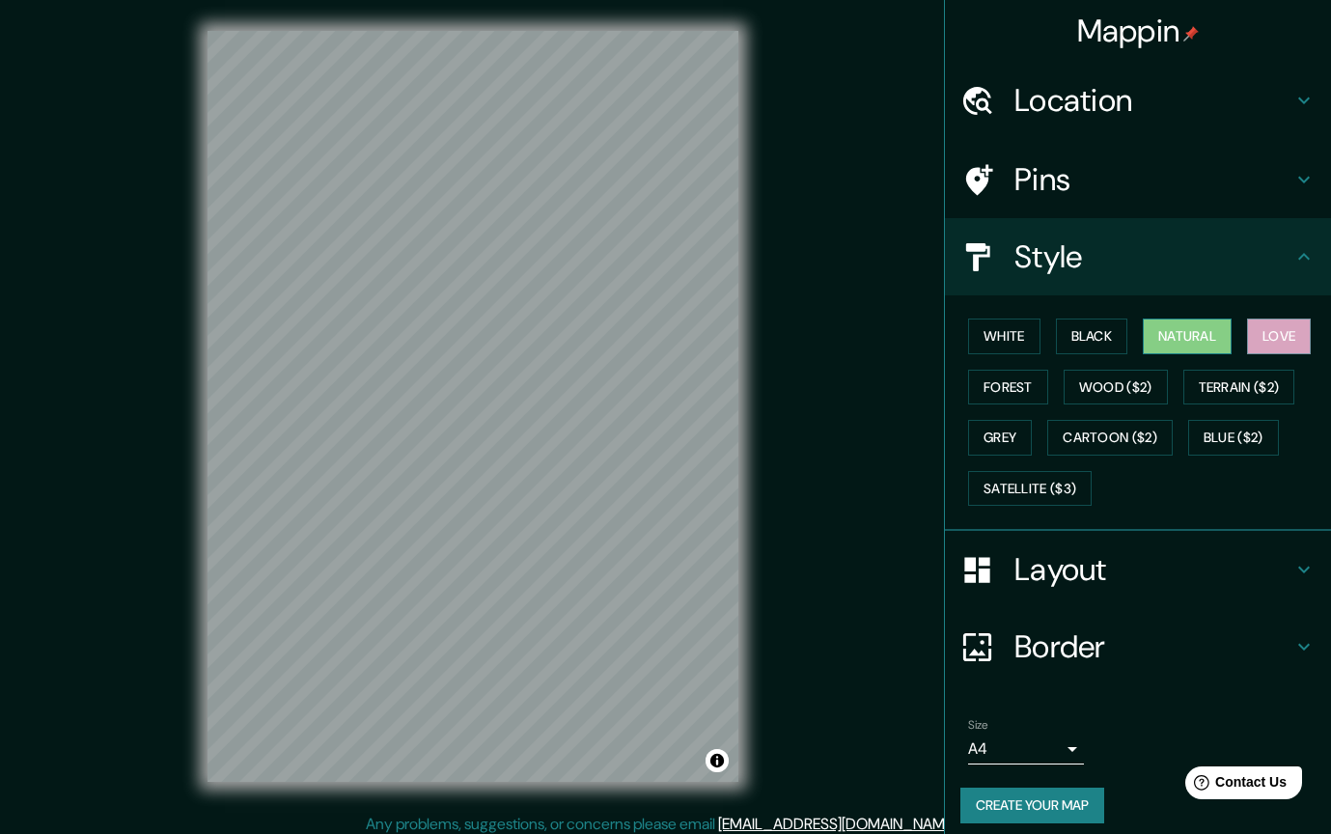  Describe the element at coordinates (1138, 179) in the screenshot. I see `div: Pins` at that location.